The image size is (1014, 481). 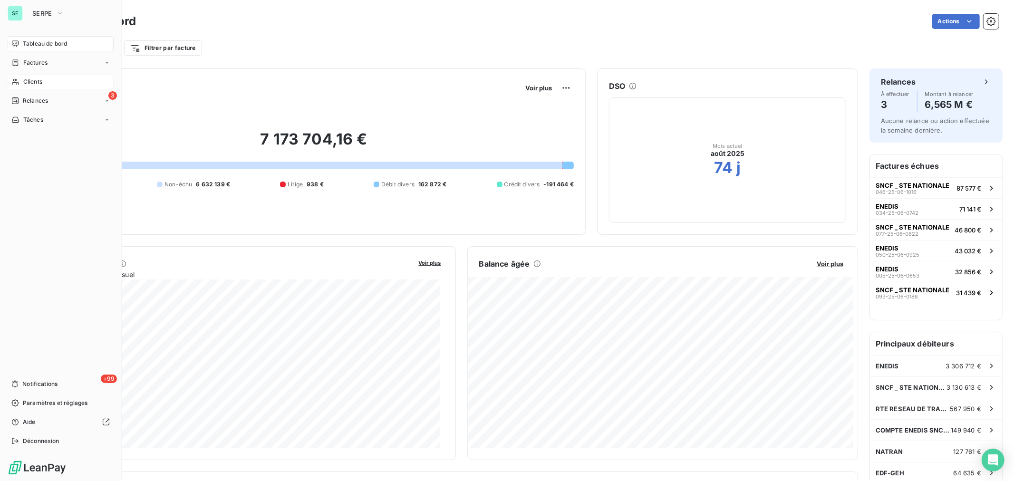 What do you see at coordinates (970, 209) in the screenshot?
I see `span: 71 141 €` at bounding box center [970, 209].